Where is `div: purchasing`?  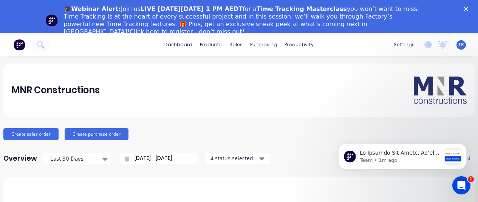 div: purchasing is located at coordinates (264, 45).